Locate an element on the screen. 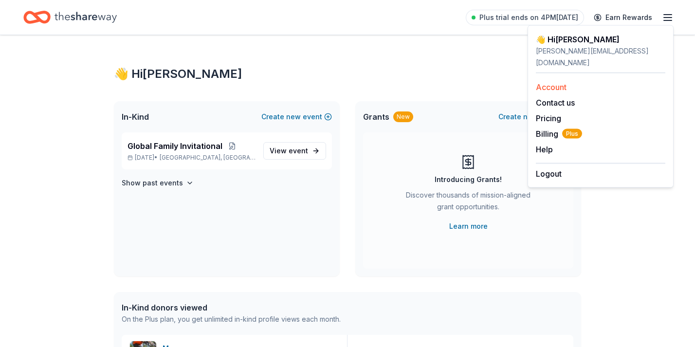 This screenshot has width=695, height=347. span: Global Family Invitational is located at coordinates (175, 146).